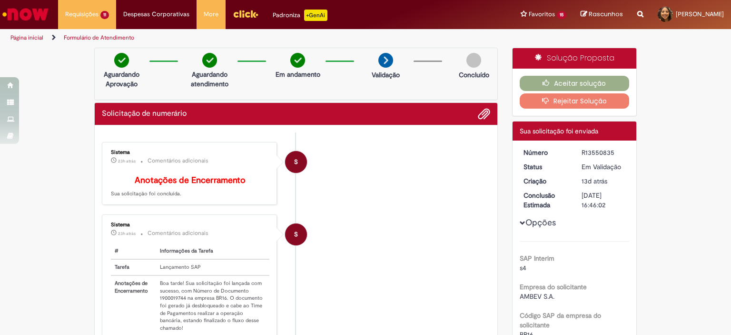 Image resolution: width=731 pixels, height=335 pixels. What do you see at coordinates (144, 114) in the screenshot?
I see `h2: Solicitação de numerário Histórico de tíquete` at bounding box center [144, 114].